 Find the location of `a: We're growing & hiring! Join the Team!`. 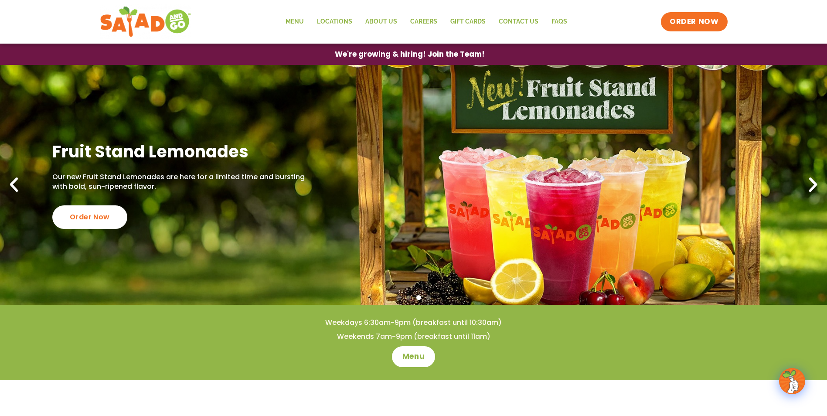

a: We're growing & hiring! Join the Team! is located at coordinates (410, 54).